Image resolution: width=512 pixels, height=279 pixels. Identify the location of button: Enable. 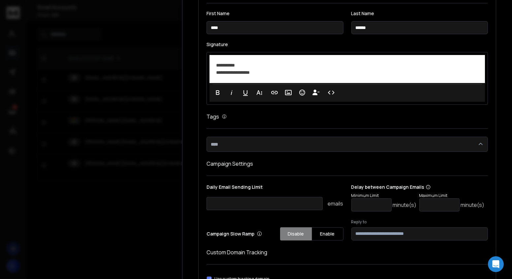
(327, 234).